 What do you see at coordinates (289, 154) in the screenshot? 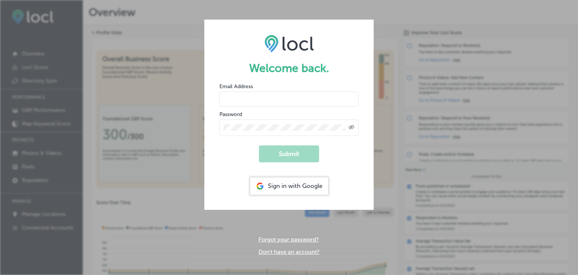
I see `button: Submit` at bounding box center [289, 154].